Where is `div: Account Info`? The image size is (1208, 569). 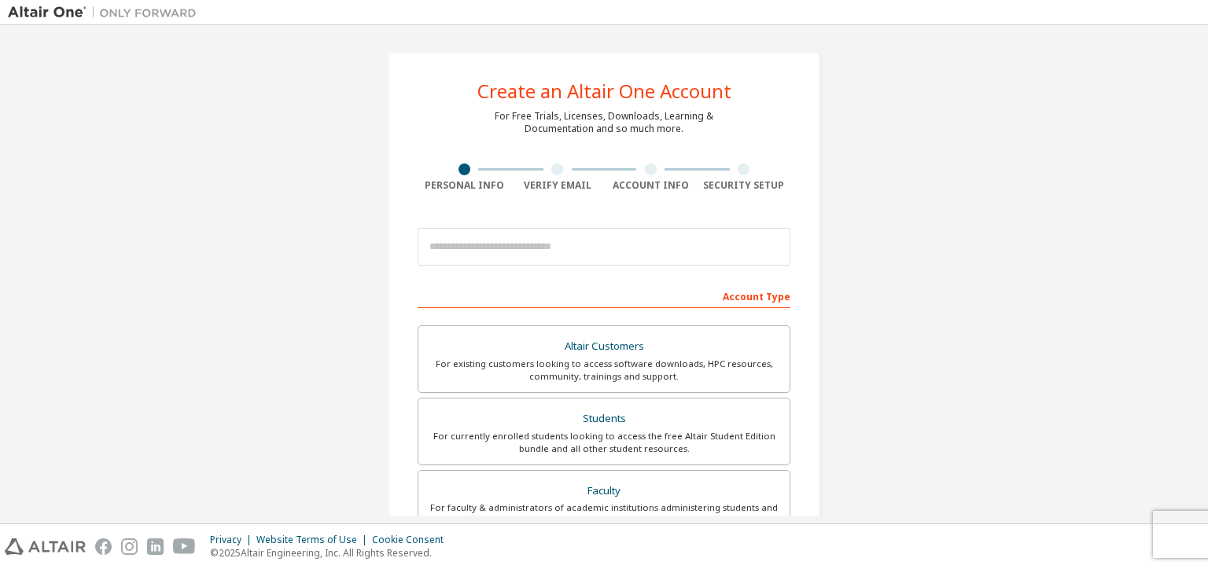
div: Account Info is located at coordinates (650, 186).